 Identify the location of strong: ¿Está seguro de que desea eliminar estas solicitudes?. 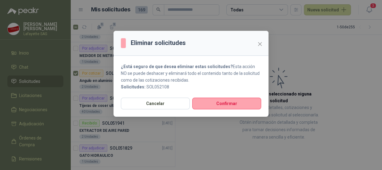
(177, 66).